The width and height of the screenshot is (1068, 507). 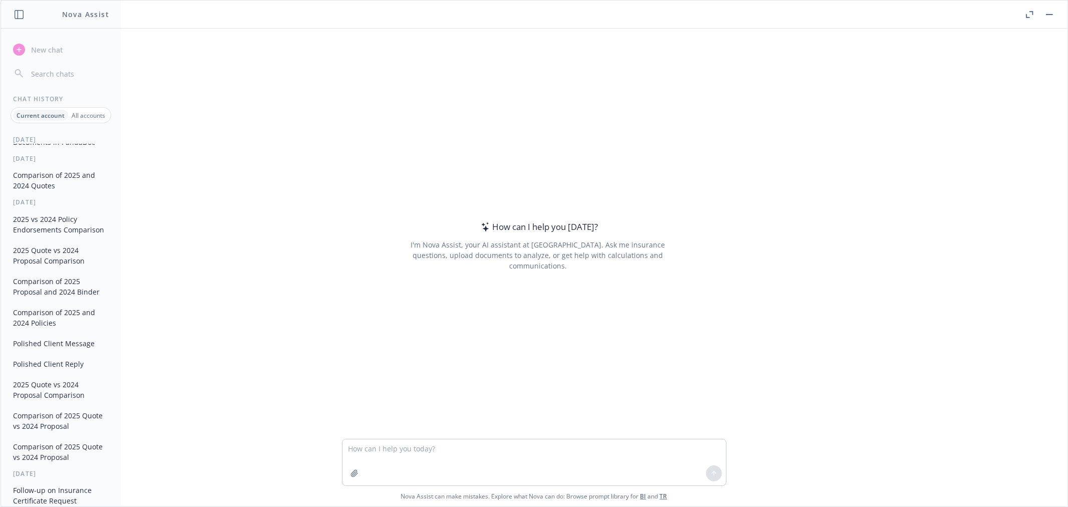 I want to click on h1: Nova Assist, so click(x=86, y=14).